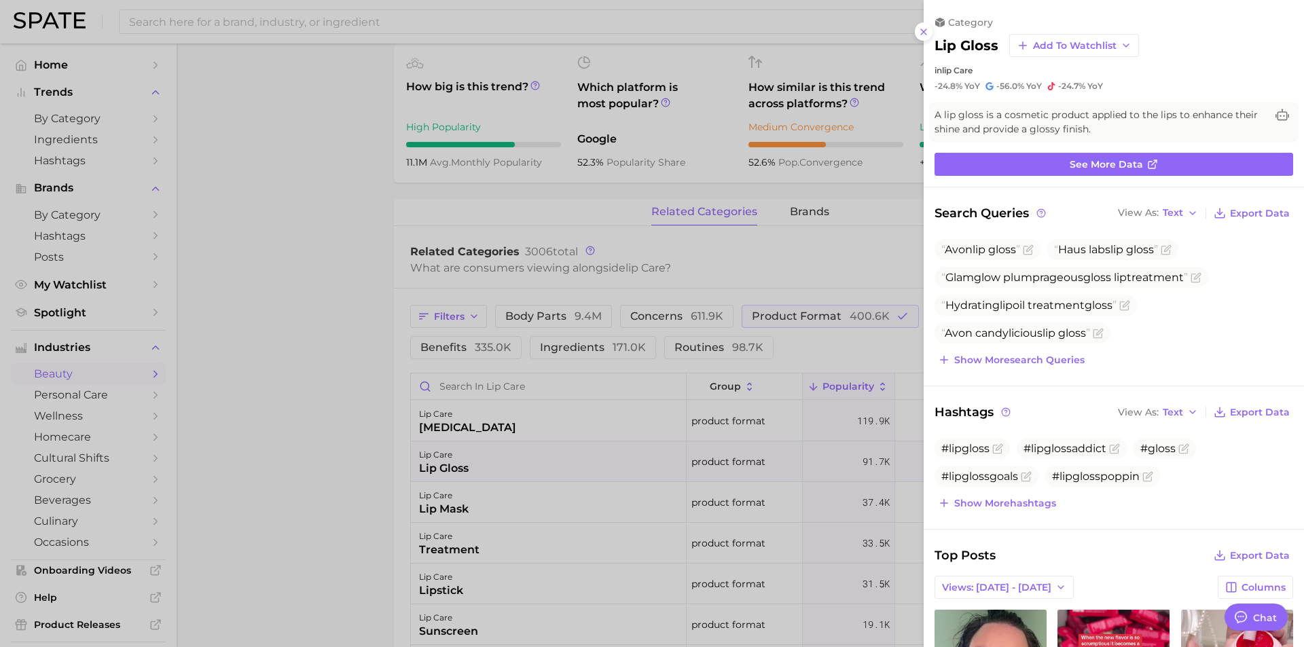  Describe the element at coordinates (1255, 588) in the screenshot. I see `button: Columns` at that location.